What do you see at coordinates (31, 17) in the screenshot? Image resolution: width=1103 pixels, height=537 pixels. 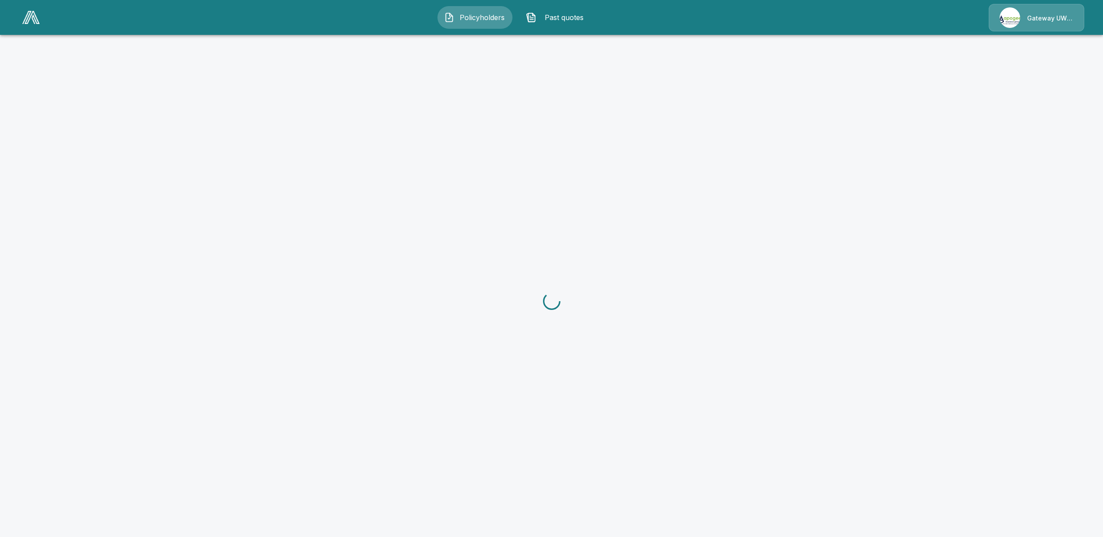 I see `img: AA Logo` at bounding box center [31, 17].